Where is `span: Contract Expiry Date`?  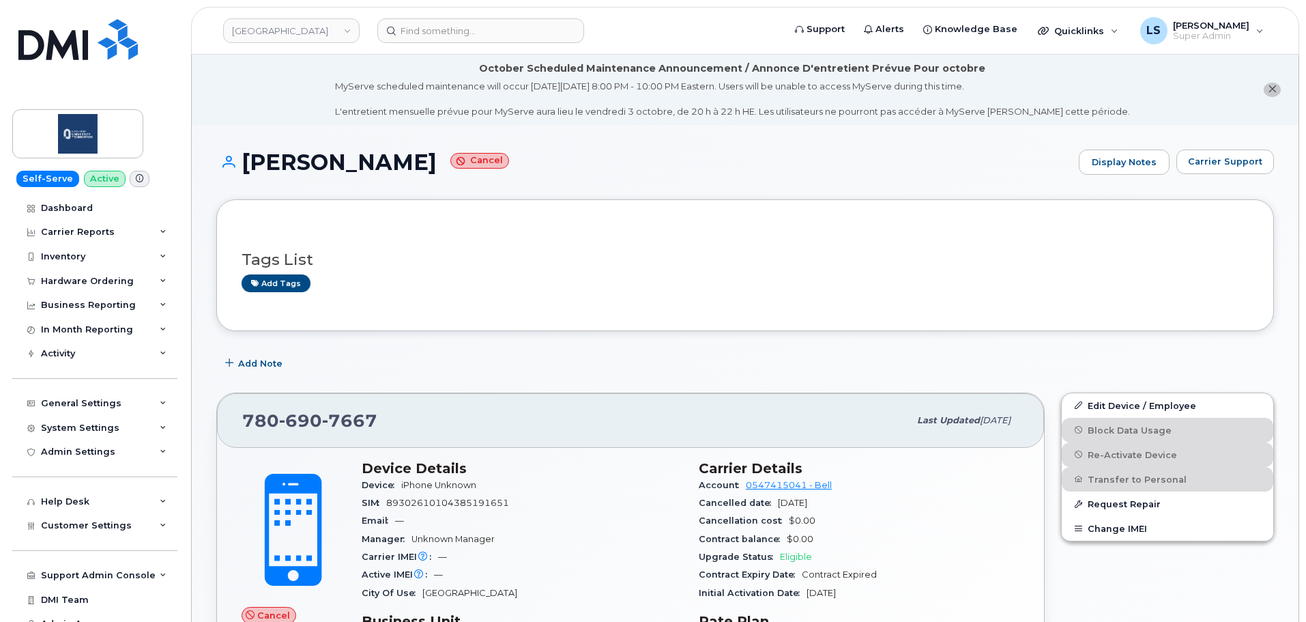
span: Contract Expiry Date is located at coordinates (750, 574).